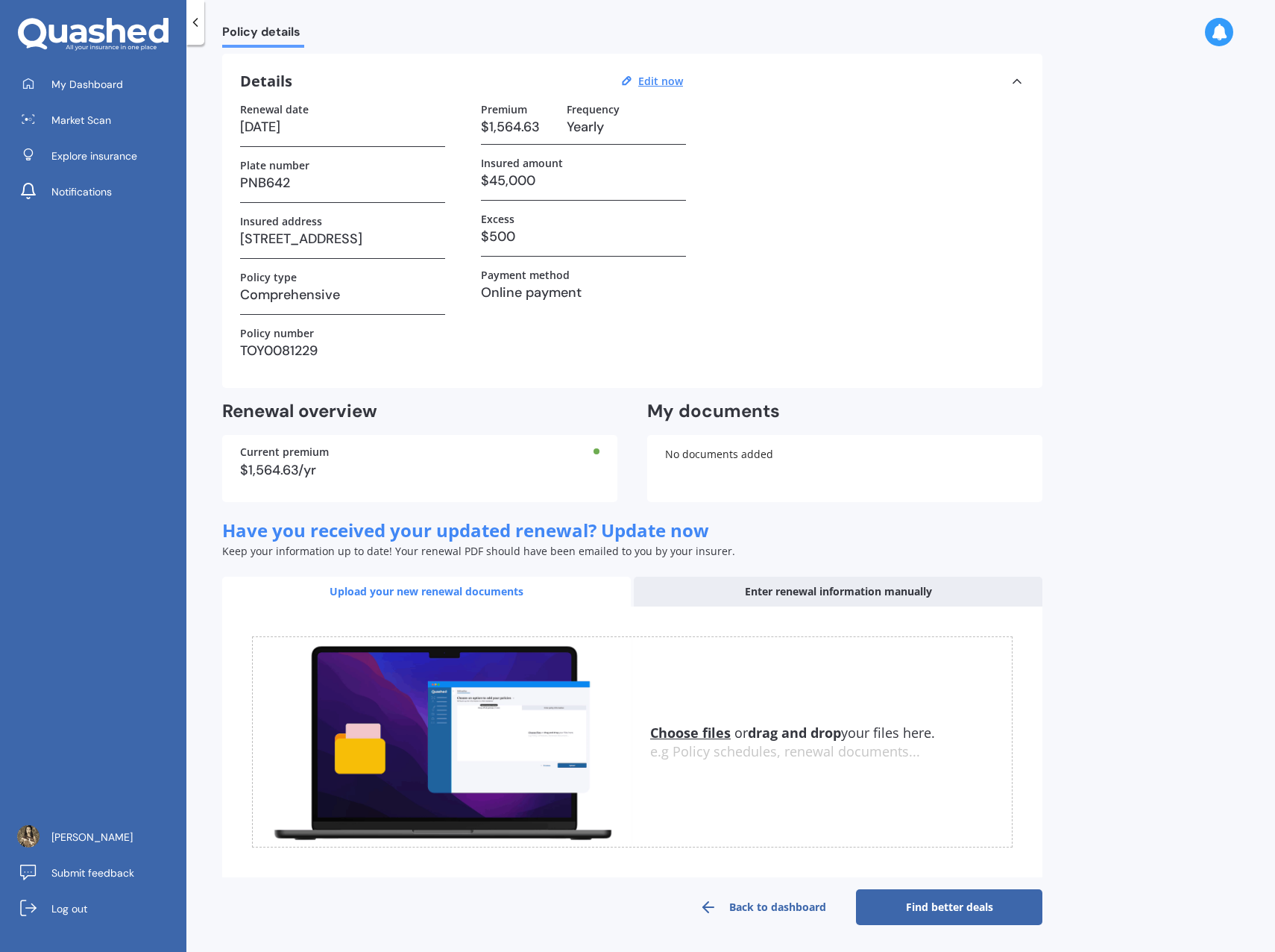 This screenshot has width=1275, height=952. I want to click on a: Back to dashboard, so click(762, 907).